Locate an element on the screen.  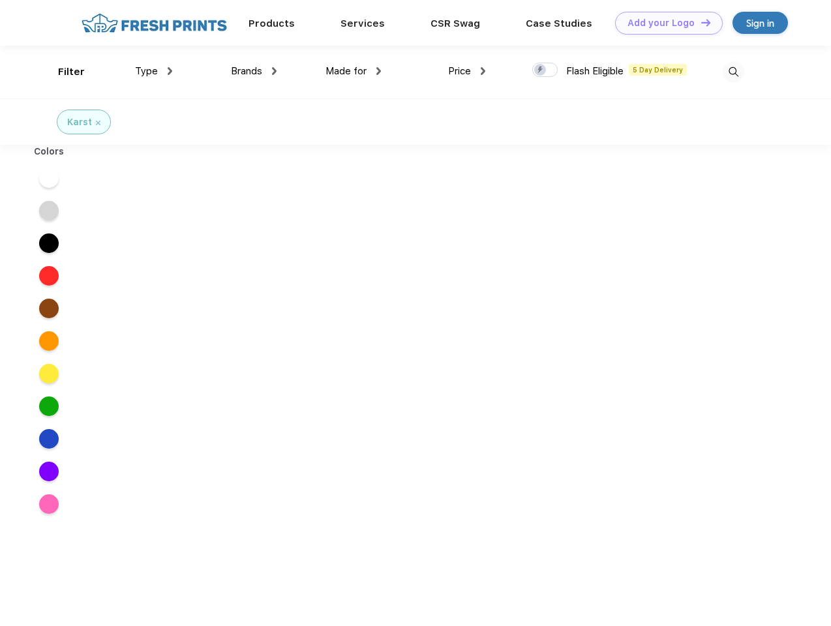
div: Filter is located at coordinates (71, 72).